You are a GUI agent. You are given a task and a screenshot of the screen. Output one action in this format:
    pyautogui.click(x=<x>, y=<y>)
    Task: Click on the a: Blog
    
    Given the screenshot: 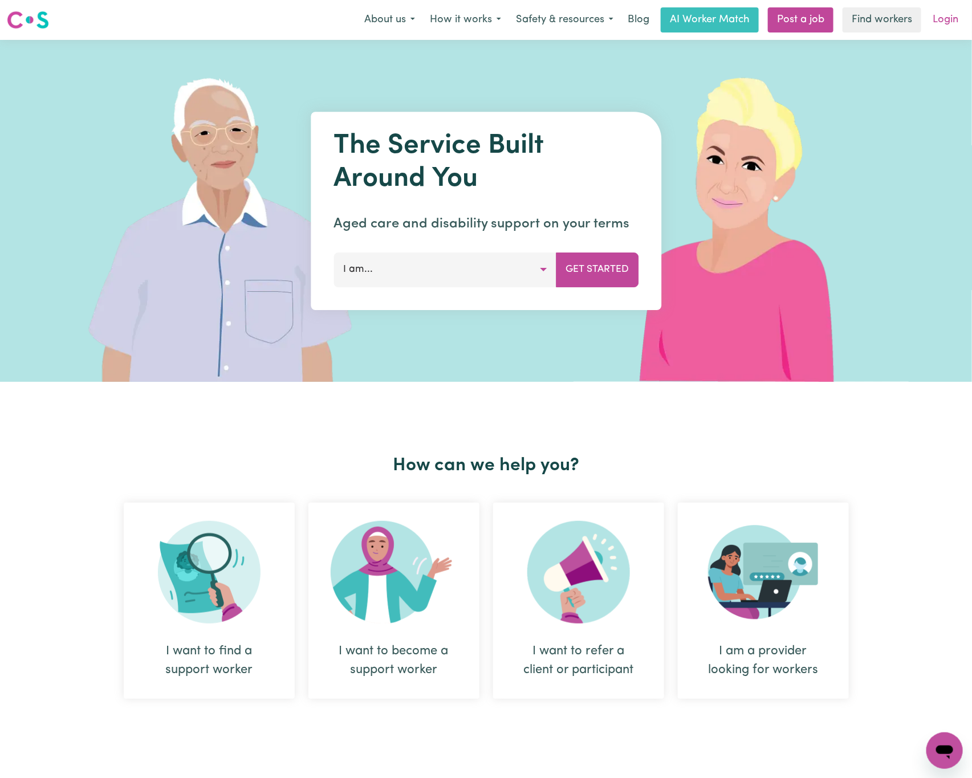 What is the action you would take?
    pyautogui.click(x=638, y=20)
    